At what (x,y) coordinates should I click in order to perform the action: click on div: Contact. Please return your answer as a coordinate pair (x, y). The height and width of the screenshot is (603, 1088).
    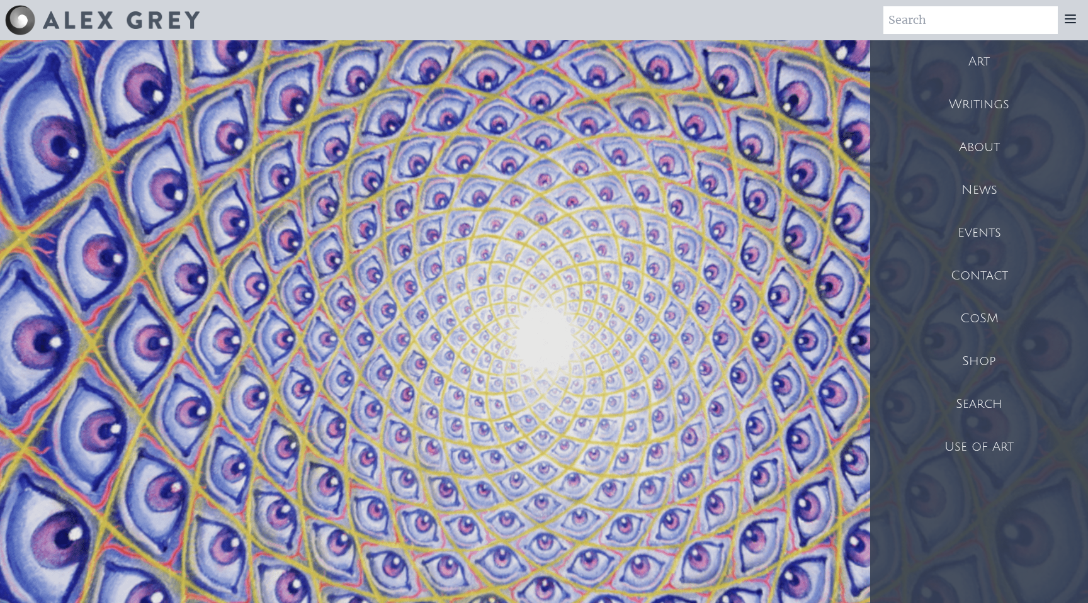
    Looking at the image, I should click on (979, 276).